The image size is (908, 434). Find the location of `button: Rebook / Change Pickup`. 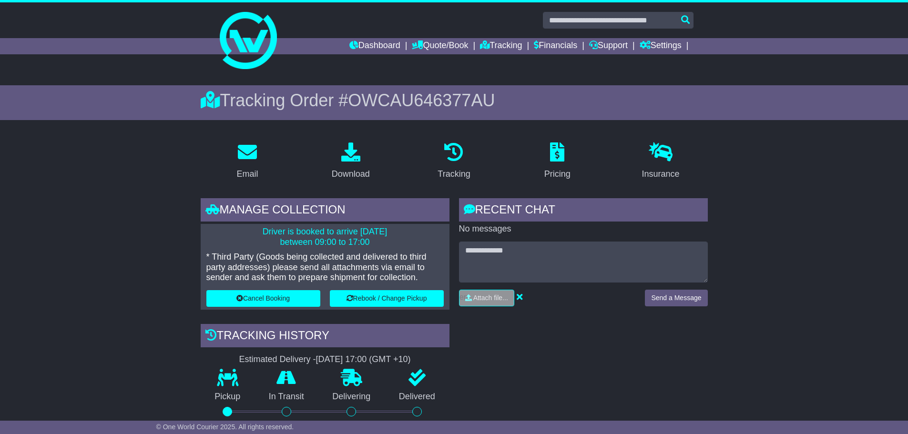

button: Rebook / Change Pickup is located at coordinates (387, 298).